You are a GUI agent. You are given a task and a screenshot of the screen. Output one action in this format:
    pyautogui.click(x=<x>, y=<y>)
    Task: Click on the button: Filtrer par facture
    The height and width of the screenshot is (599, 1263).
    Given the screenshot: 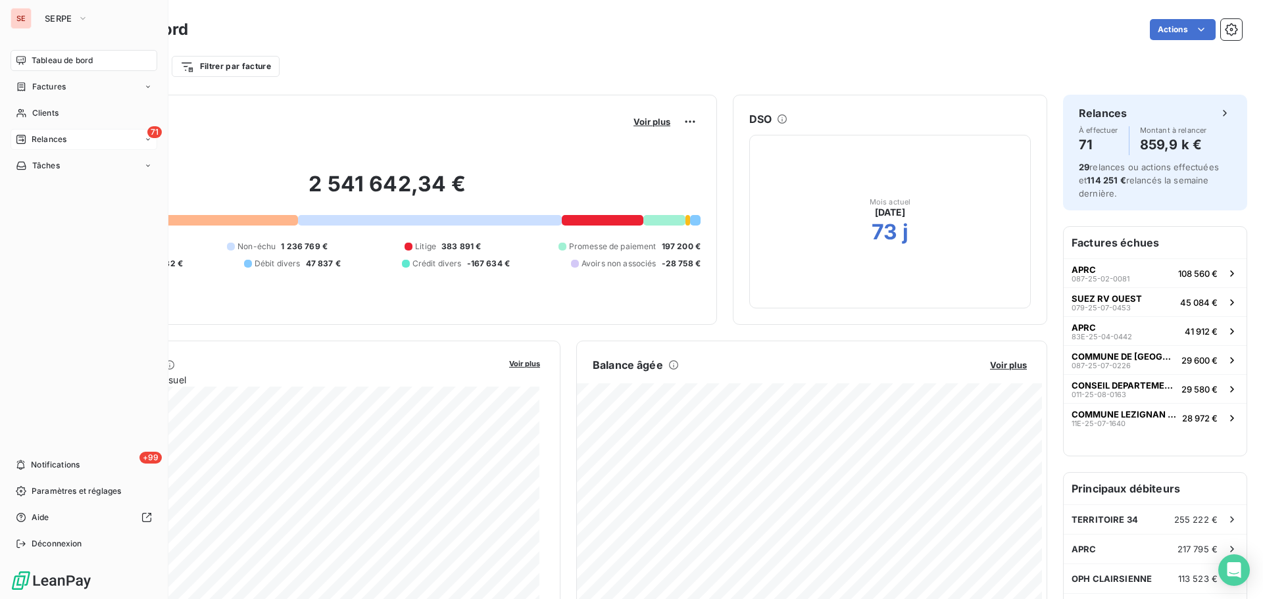 What is the action you would take?
    pyautogui.click(x=226, y=66)
    